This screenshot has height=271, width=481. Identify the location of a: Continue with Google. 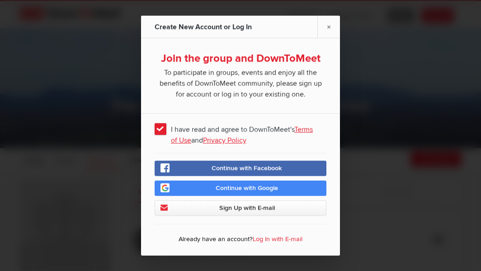
(240, 188).